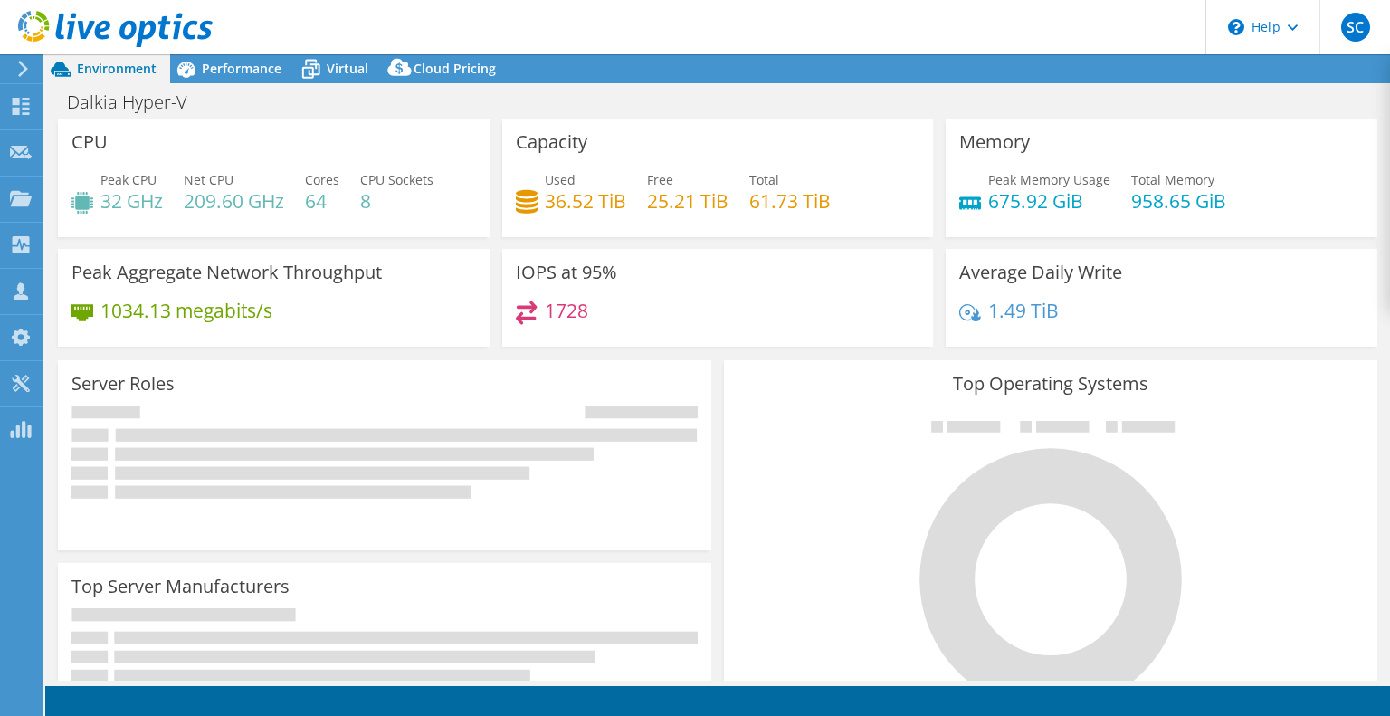 This screenshot has width=1390, height=716. Describe the element at coordinates (566, 272) in the screenshot. I see `h3: IOPS at 95%` at that location.